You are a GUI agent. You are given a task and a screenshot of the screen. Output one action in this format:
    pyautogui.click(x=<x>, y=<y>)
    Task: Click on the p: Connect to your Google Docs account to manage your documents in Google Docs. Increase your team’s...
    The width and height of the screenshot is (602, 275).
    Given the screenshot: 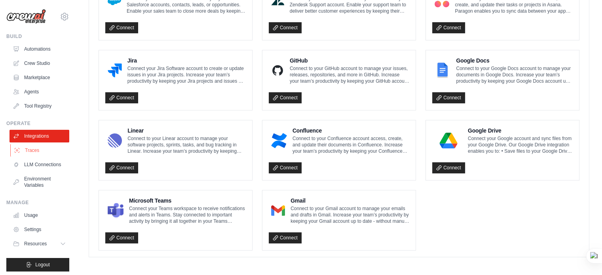 What is the action you would take?
    pyautogui.click(x=514, y=75)
    